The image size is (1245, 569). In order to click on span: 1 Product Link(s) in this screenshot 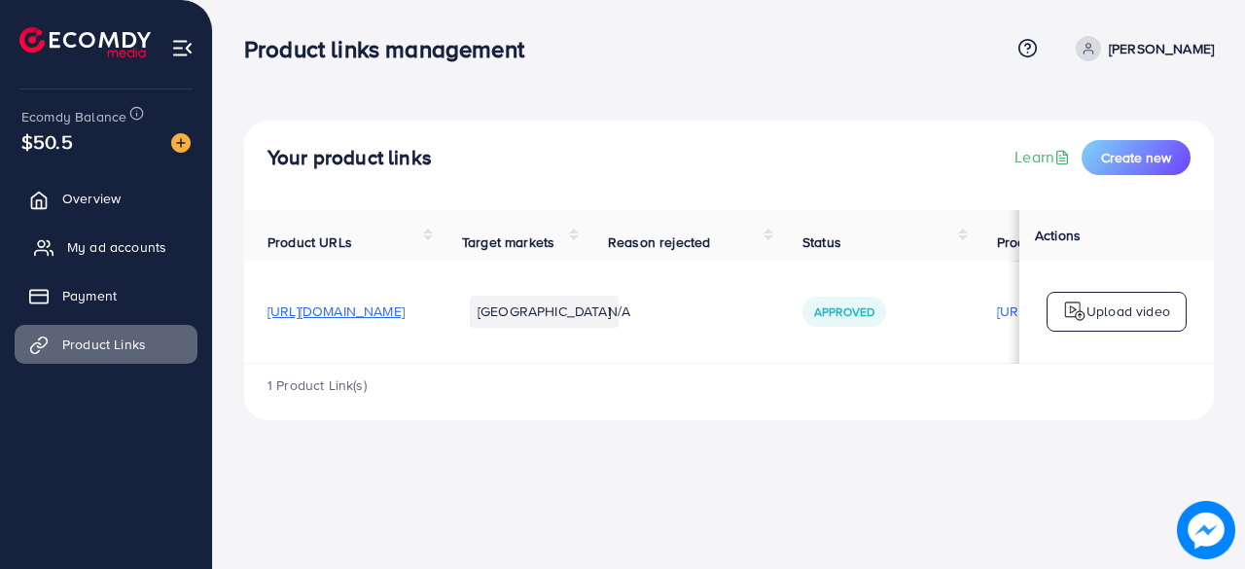, I will do `click(317, 385)`.